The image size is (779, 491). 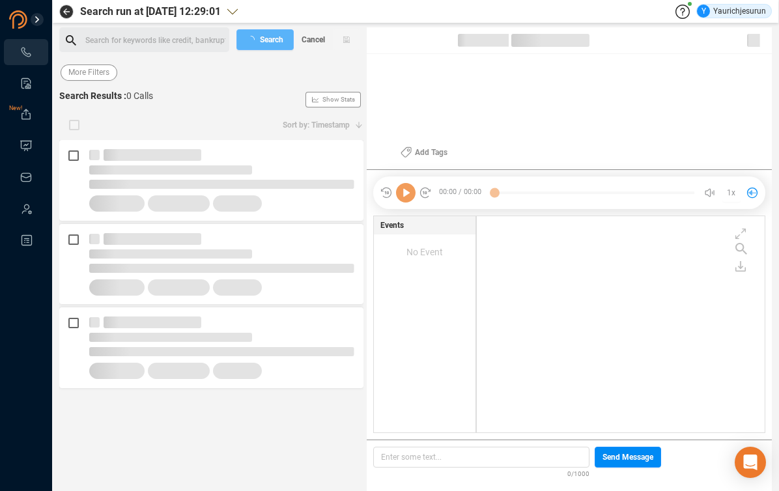 I want to click on span: 0 Calls, so click(x=139, y=96).